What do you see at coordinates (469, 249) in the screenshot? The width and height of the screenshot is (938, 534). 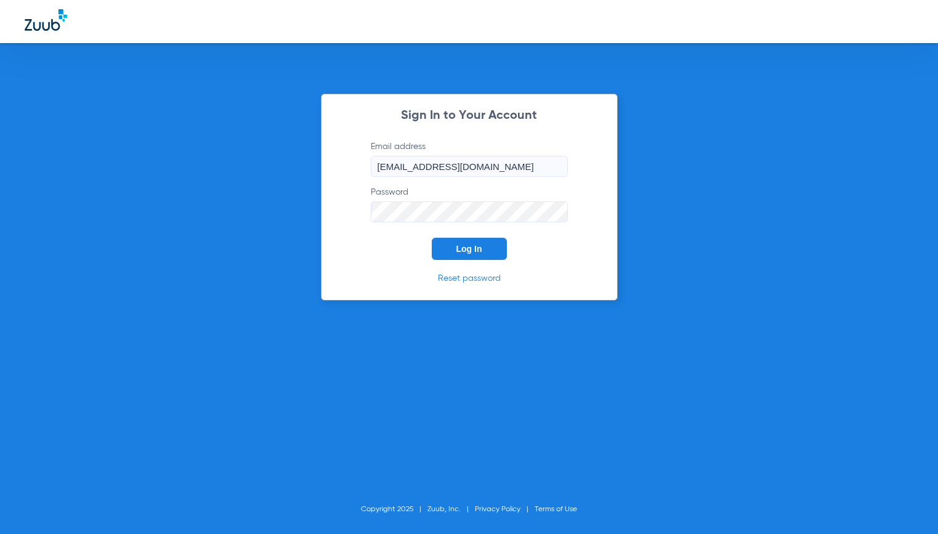 I see `span: Log In` at bounding box center [469, 249].